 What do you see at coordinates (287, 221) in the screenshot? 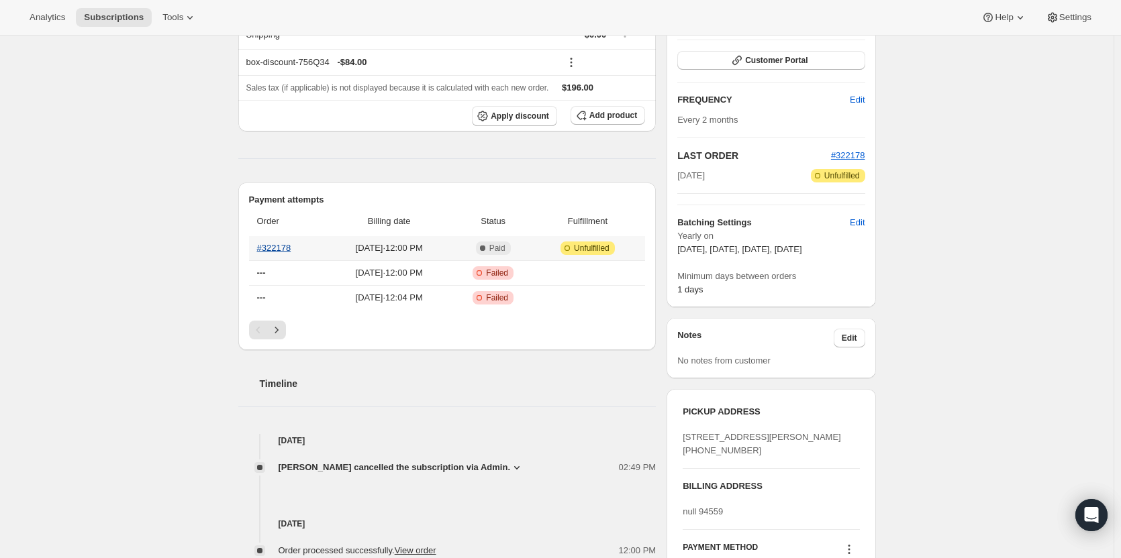
I see `th: Order` at bounding box center [287, 221].